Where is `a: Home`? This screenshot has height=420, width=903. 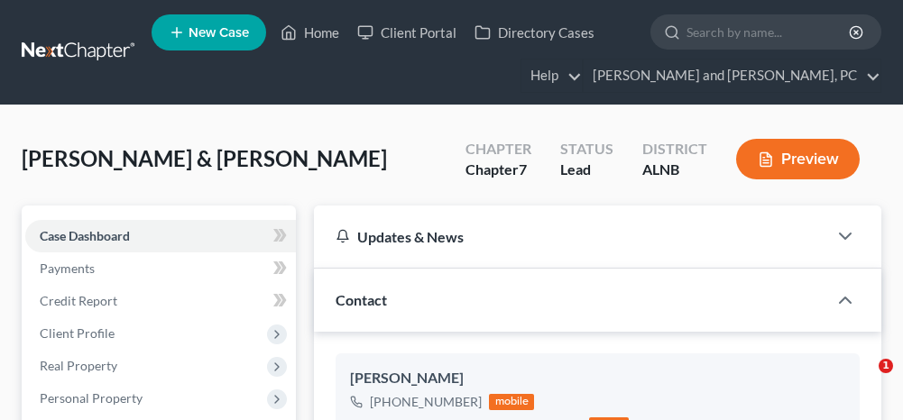 a: Home is located at coordinates (309, 32).